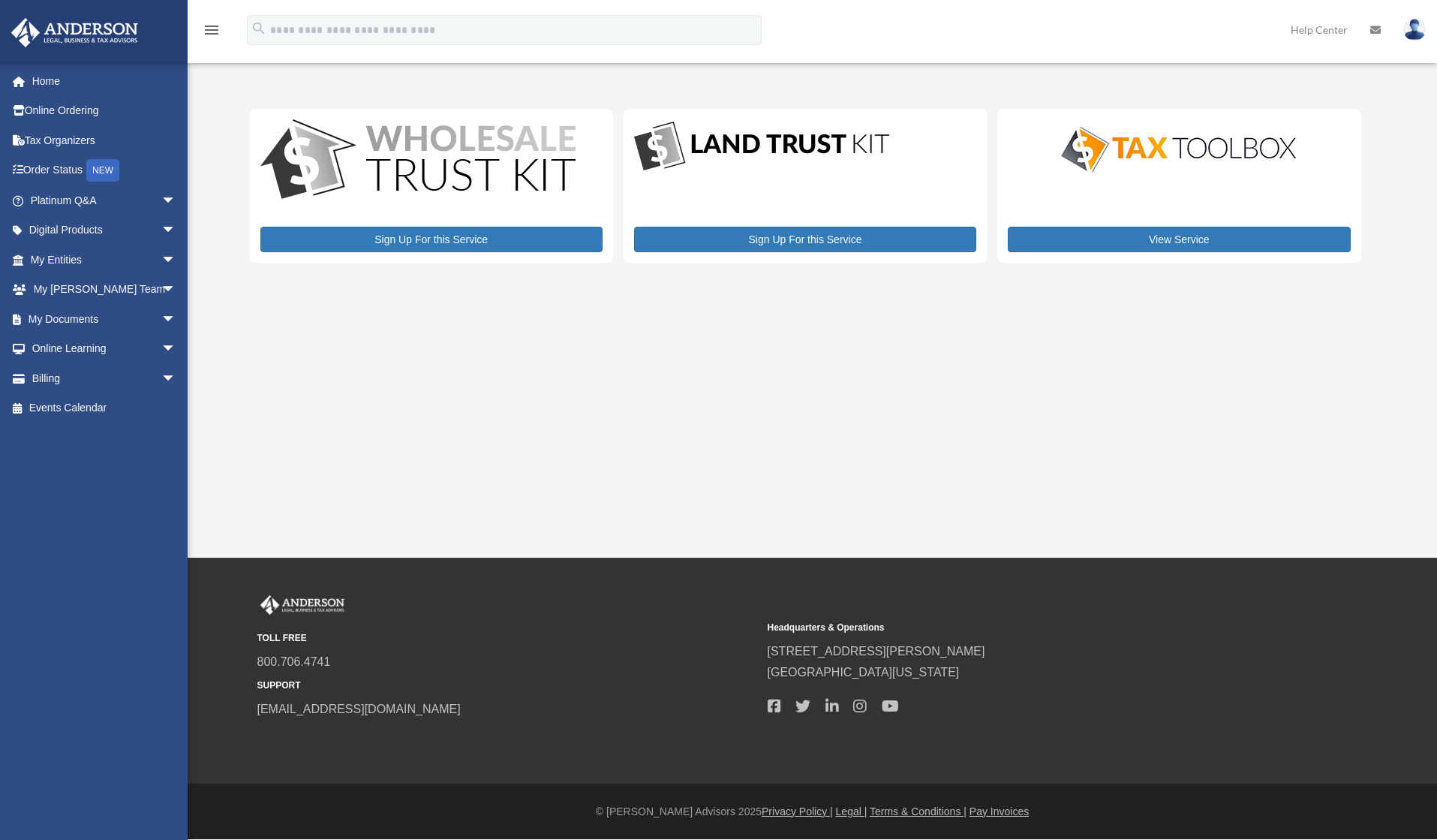 The image size is (1437, 840). Describe the element at coordinates (1415, 30) in the screenshot. I see `img: User Pic` at that location.